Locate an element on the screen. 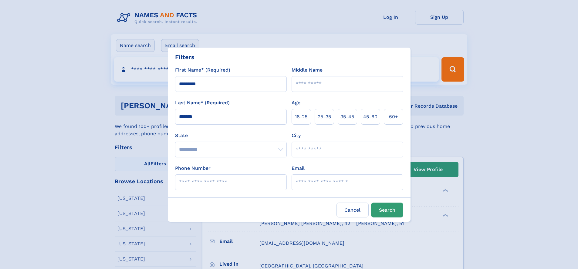 The image size is (578, 269). span: 25‑35 is located at coordinates (324, 117).